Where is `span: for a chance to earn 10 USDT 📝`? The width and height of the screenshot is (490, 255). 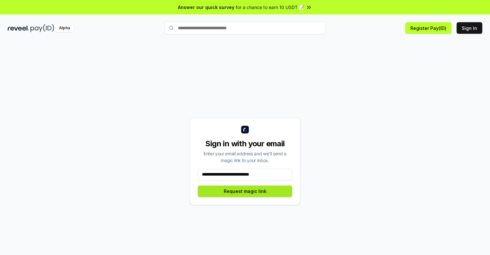 span: for a chance to earn 10 USDT 📝 is located at coordinates (270, 7).